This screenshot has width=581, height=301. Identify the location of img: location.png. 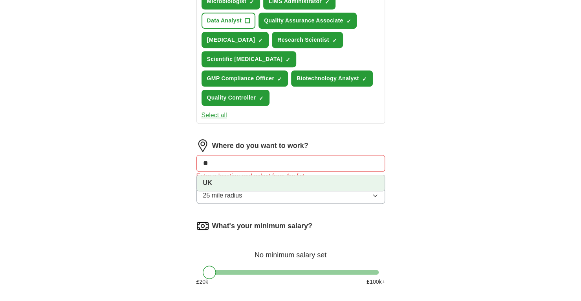
(203, 145).